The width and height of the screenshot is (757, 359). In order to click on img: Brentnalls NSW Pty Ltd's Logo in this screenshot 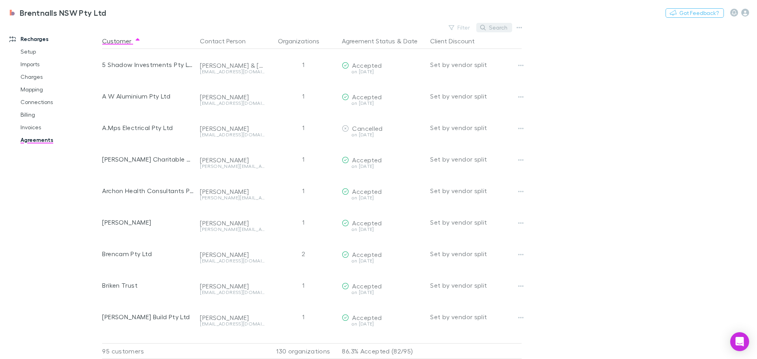, I will do `click(12, 13)`.